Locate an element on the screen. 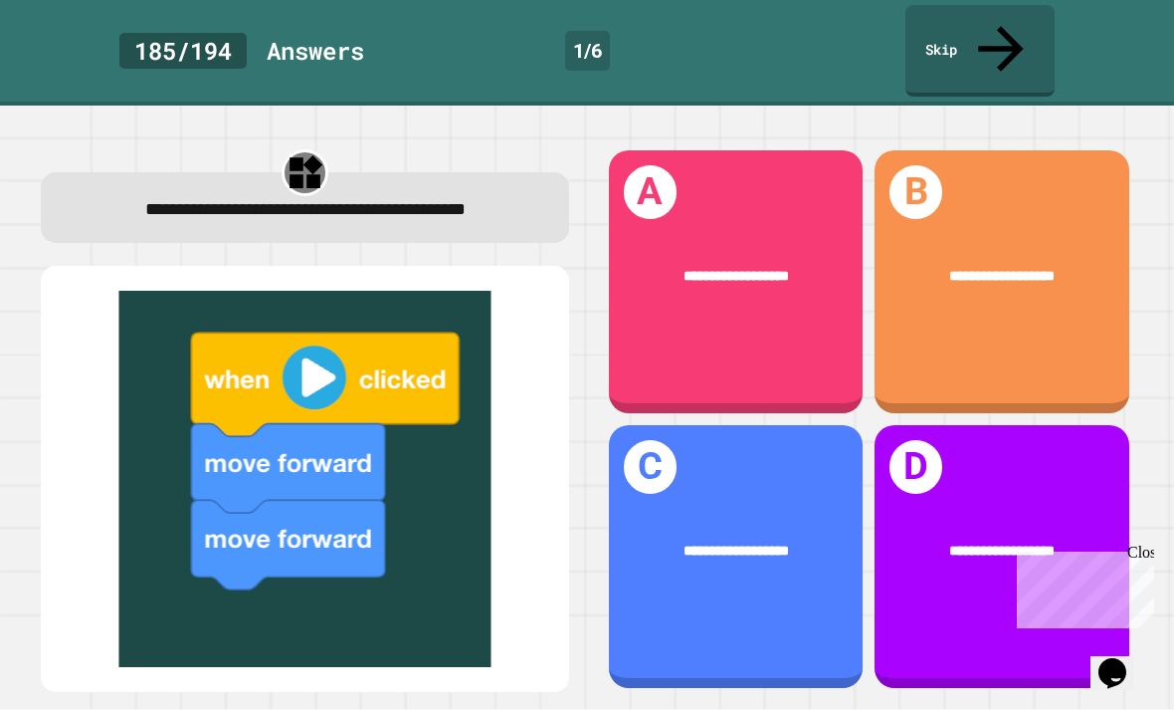 Image resolution: width=1174 pixels, height=710 pixels. h1: A is located at coordinates (650, 191).